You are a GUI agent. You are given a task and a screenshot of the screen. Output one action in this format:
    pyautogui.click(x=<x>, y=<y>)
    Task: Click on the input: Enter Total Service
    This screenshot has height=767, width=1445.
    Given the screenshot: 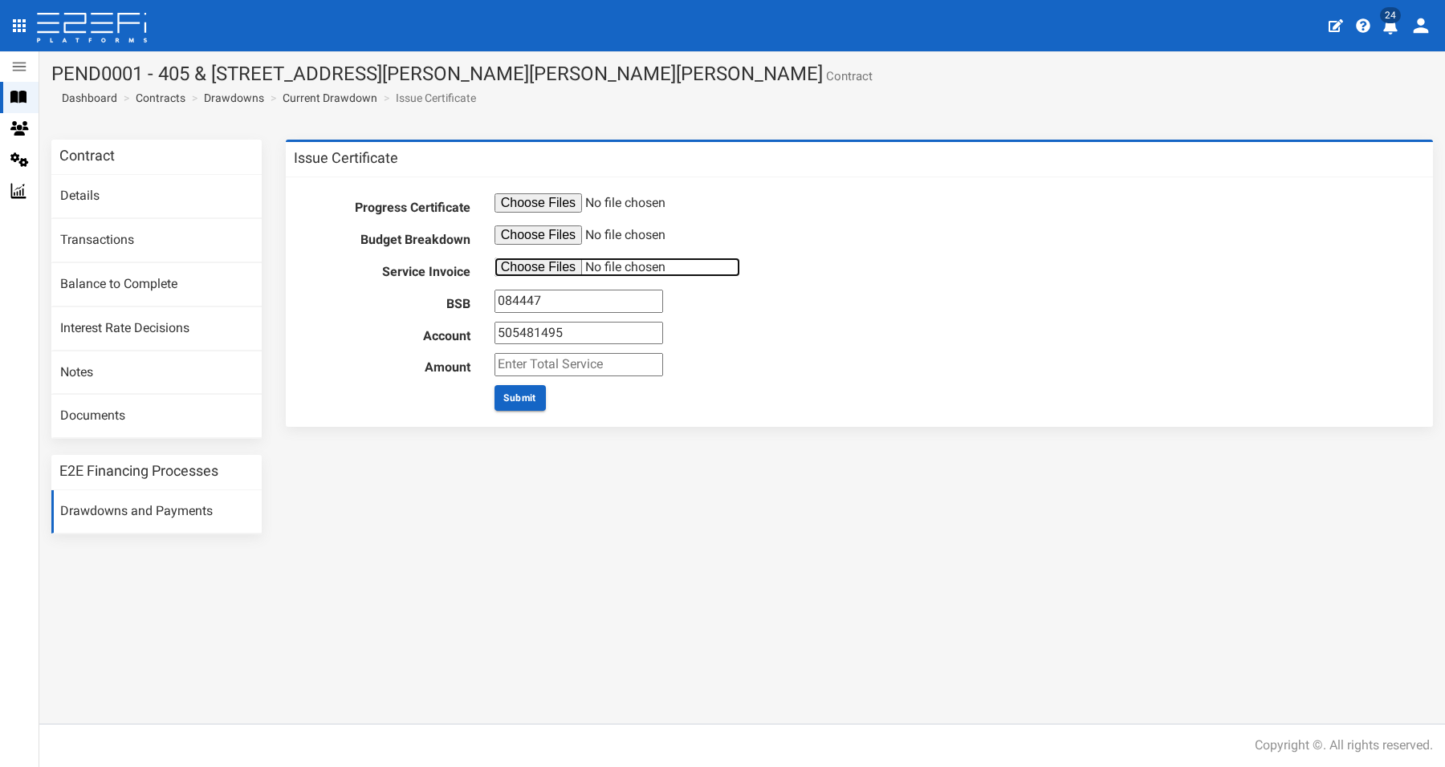 What is the action you would take?
    pyautogui.click(x=579, y=364)
    